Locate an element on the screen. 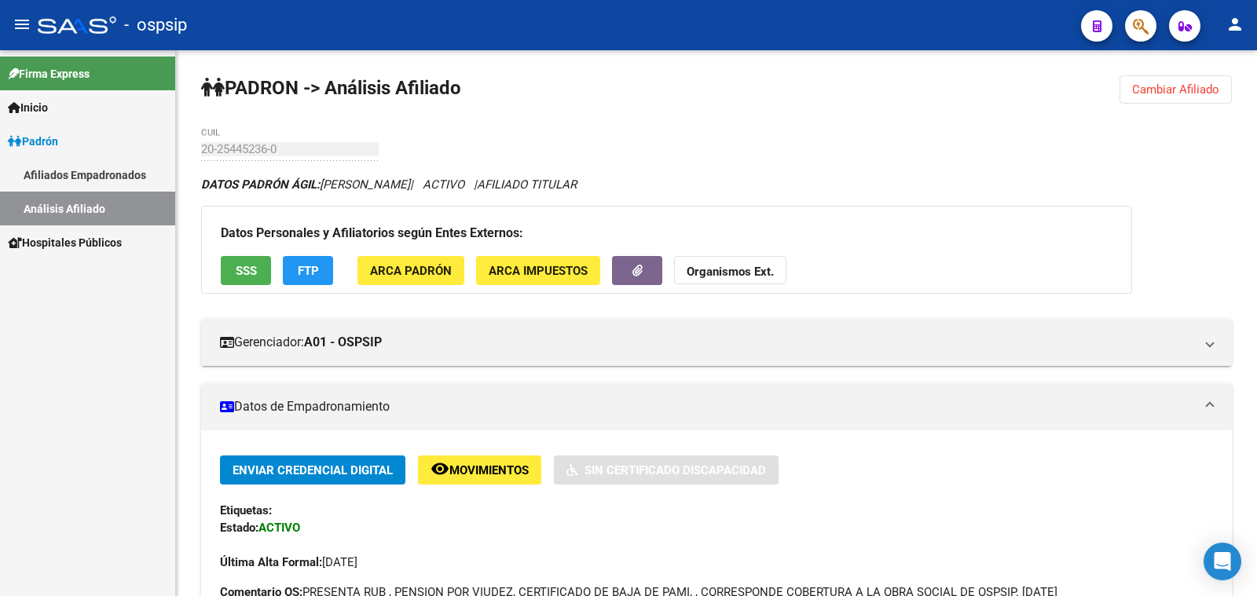  button: Sin Certificado Discapacidad is located at coordinates (666, 470).